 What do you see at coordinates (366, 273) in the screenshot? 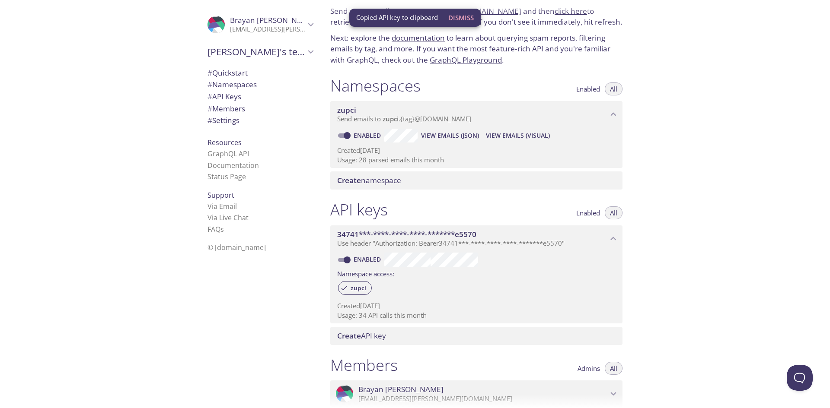
I see `label: Namespace access:` at bounding box center [366, 273].